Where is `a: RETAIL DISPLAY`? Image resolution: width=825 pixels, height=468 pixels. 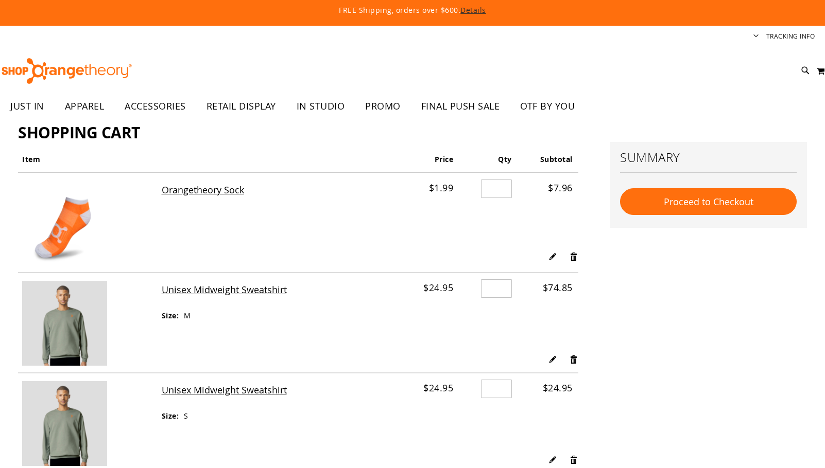
a: RETAIL DISPLAY is located at coordinates (241, 107).